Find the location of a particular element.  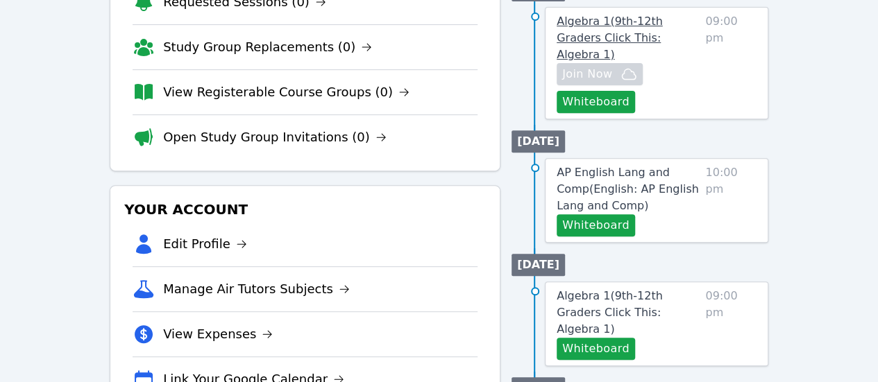

a: Open Study Group Invitations (0) is located at coordinates (275, 137).